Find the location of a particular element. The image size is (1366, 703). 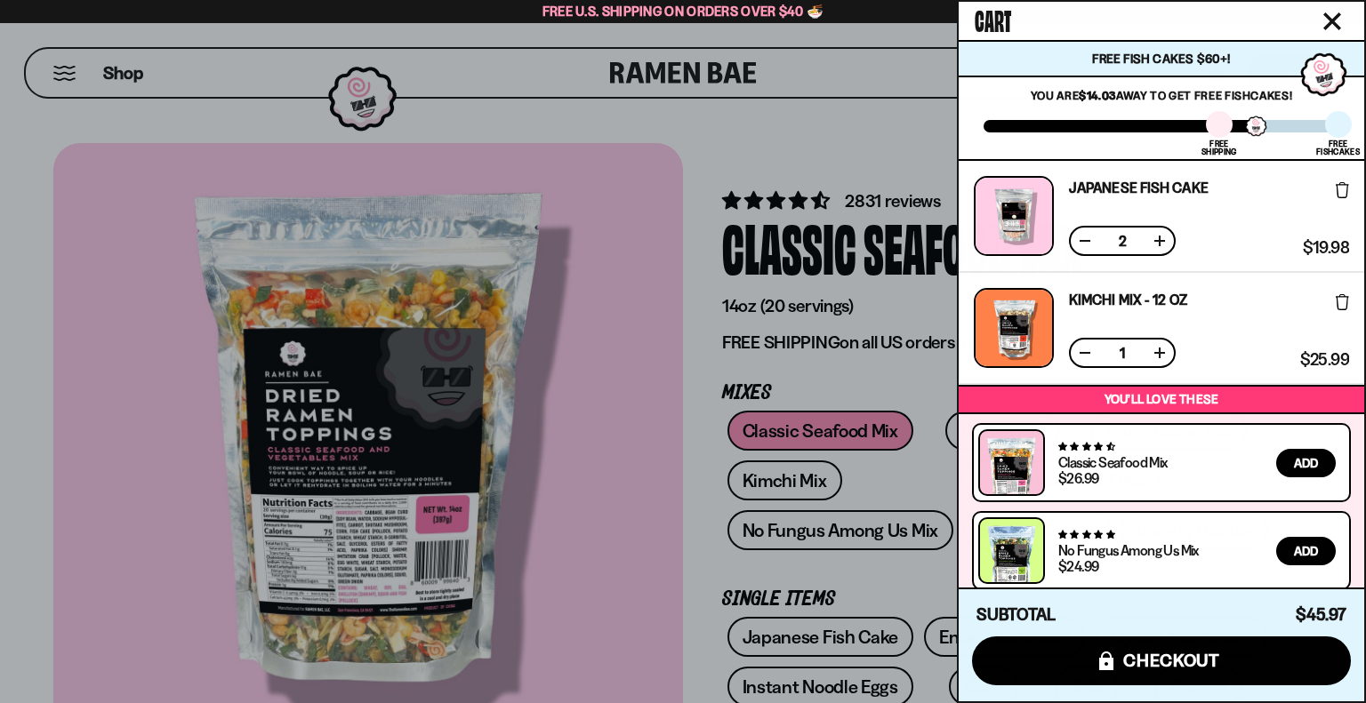

span: $25.99 is located at coordinates (1324, 360).